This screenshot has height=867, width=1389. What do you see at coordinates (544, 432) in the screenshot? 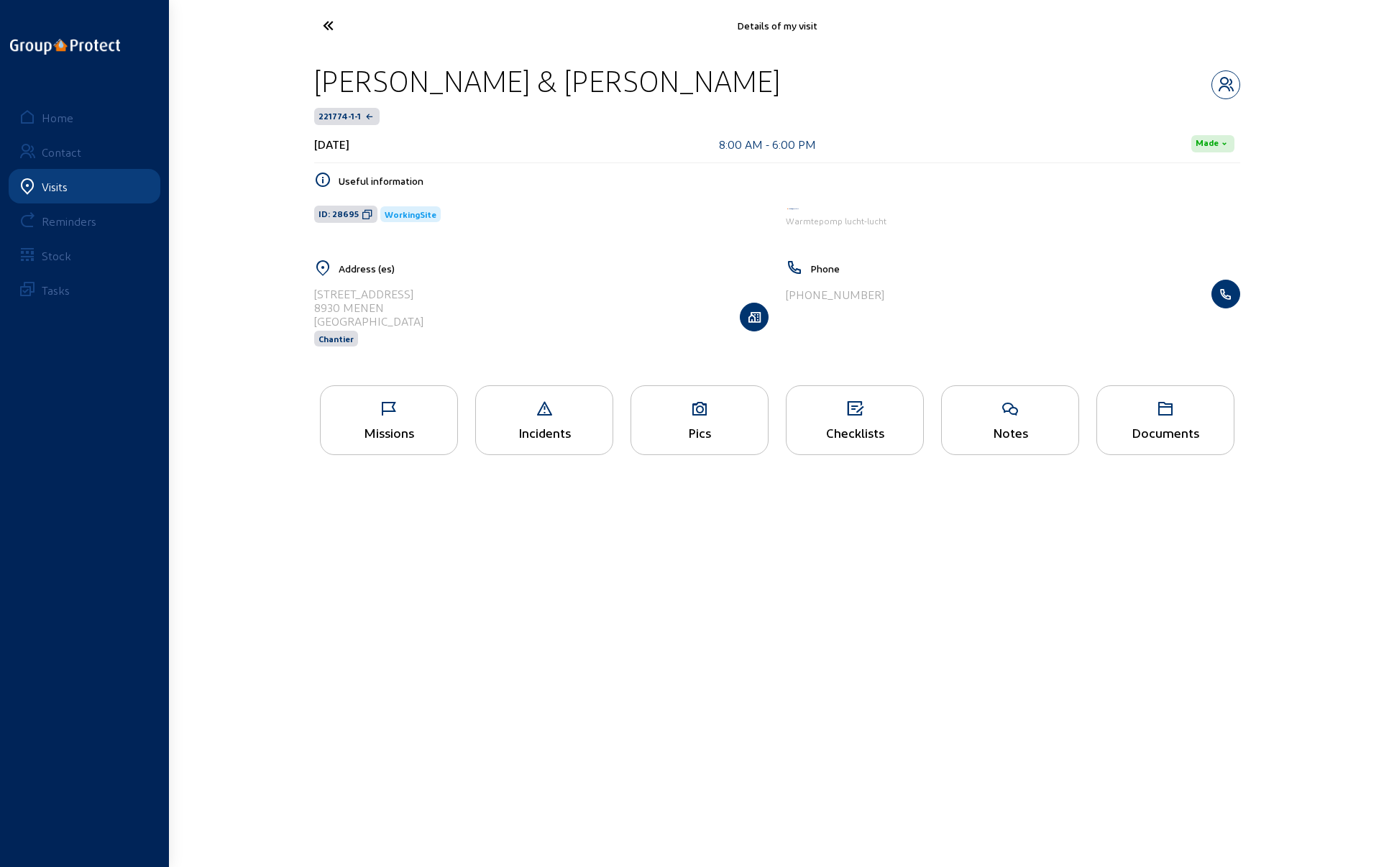
I see `div: Incidents` at bounding box center [544, 432].